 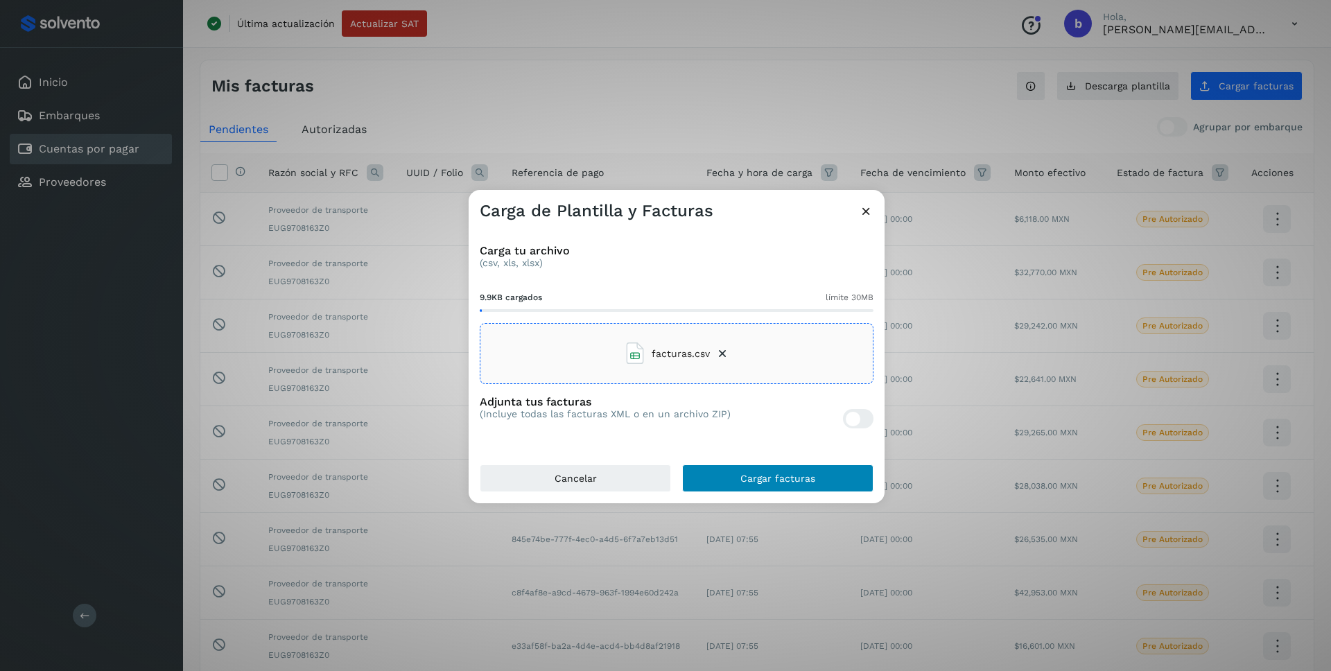 I want to click on span: Cancelar, so click(x=575, y=478).